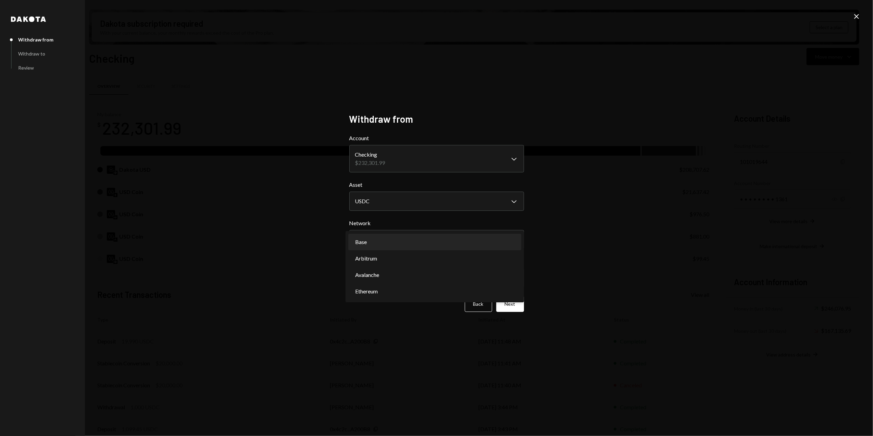 The height and width of the screenshot is (436, 873). Describe the element at coordinates (366, 258) in the screenshot. I see `span: Arbitrum` at that location.